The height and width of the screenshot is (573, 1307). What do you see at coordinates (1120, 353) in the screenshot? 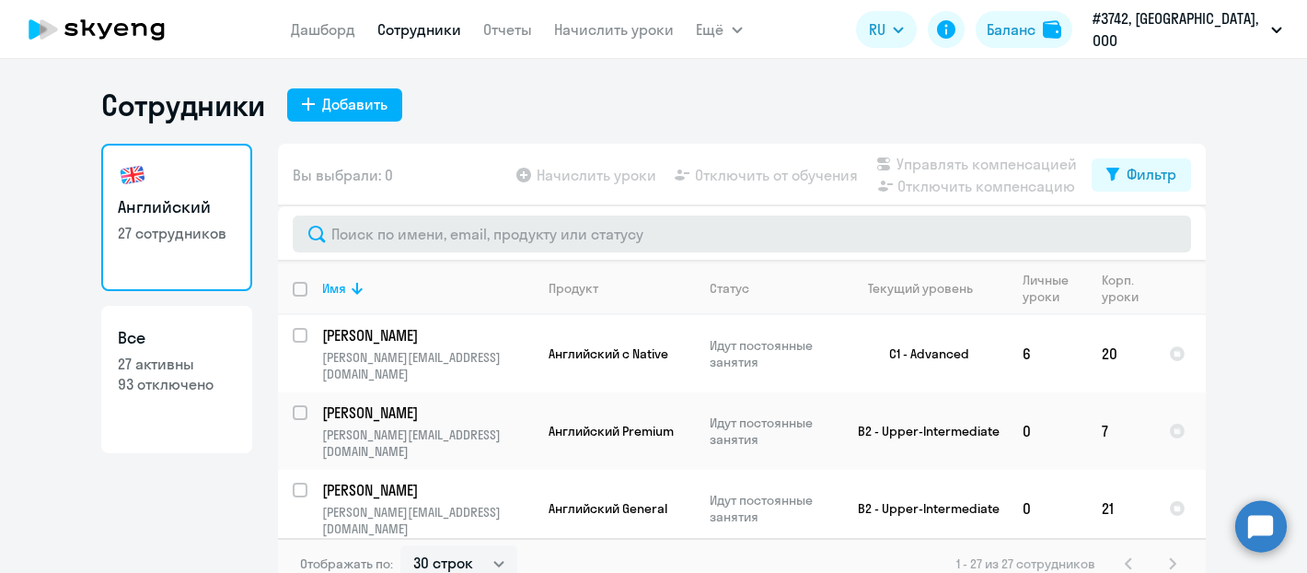
I see `td: 20` at bounding box center [1120, 353].